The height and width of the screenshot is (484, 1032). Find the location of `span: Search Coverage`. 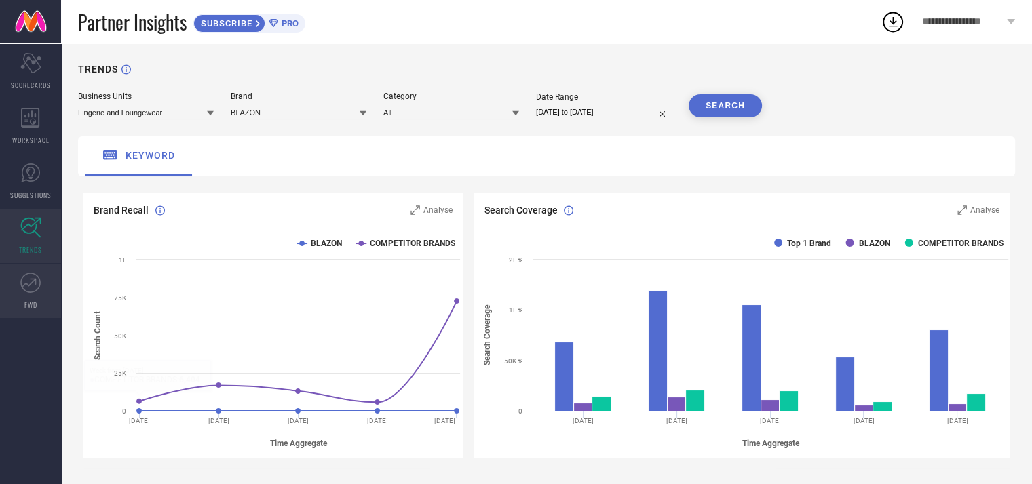

span: Search Coverage is located at coordinates (520, 210).